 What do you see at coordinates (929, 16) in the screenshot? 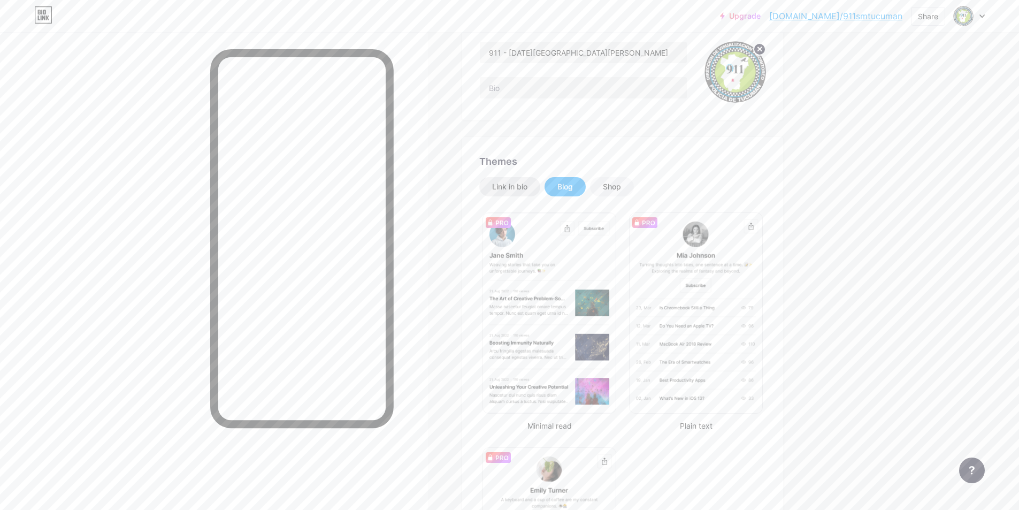
I see `div: Share` at bounding box center [929, 16].